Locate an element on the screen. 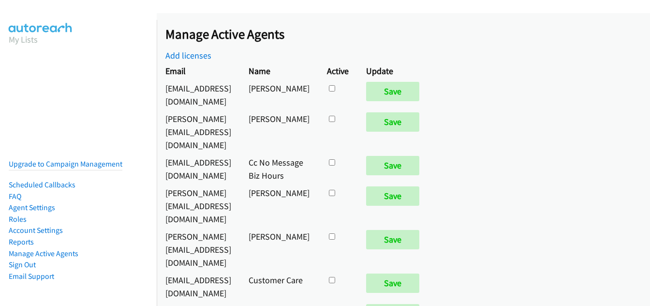 This screenshot has width=650, height=306. td: Customer Care is located at coordinates (279, 286).